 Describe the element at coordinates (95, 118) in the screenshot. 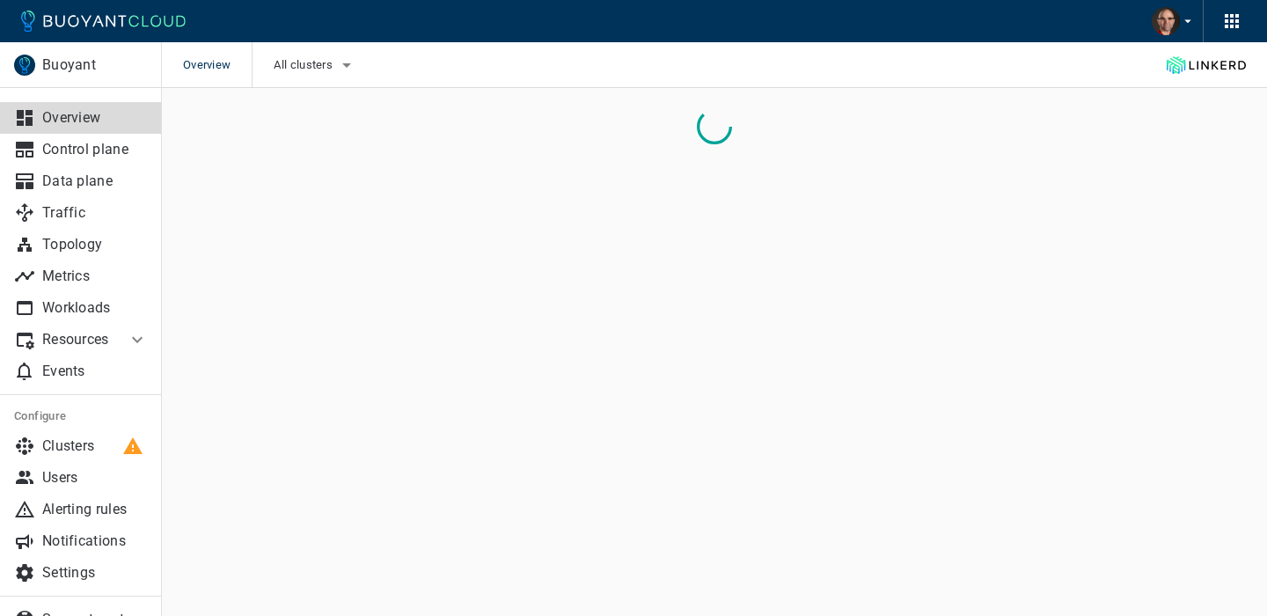

I see `p: Overview` at that location.